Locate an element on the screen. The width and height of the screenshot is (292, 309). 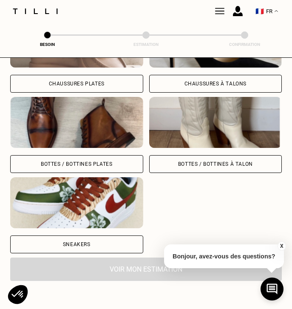
div: Bottes / Bottines à talon is located at coordinates (216, 164).